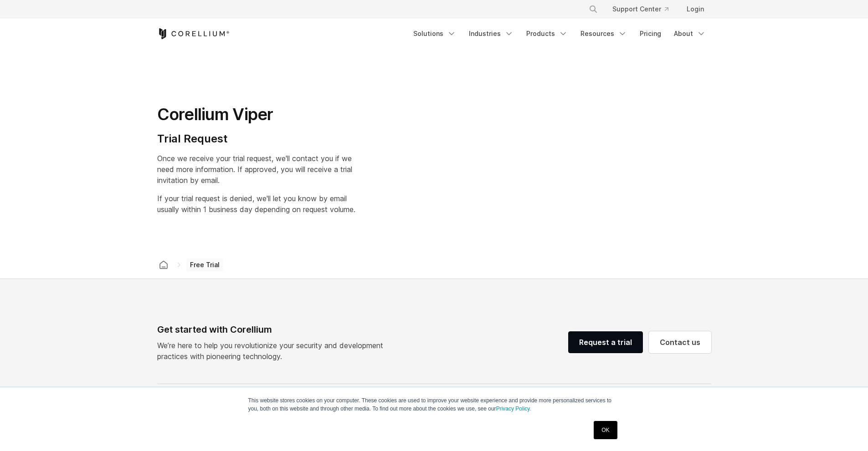  Describe the element at coordinates (491, 34) in the screenshot. I see `a: Industries` at that location.